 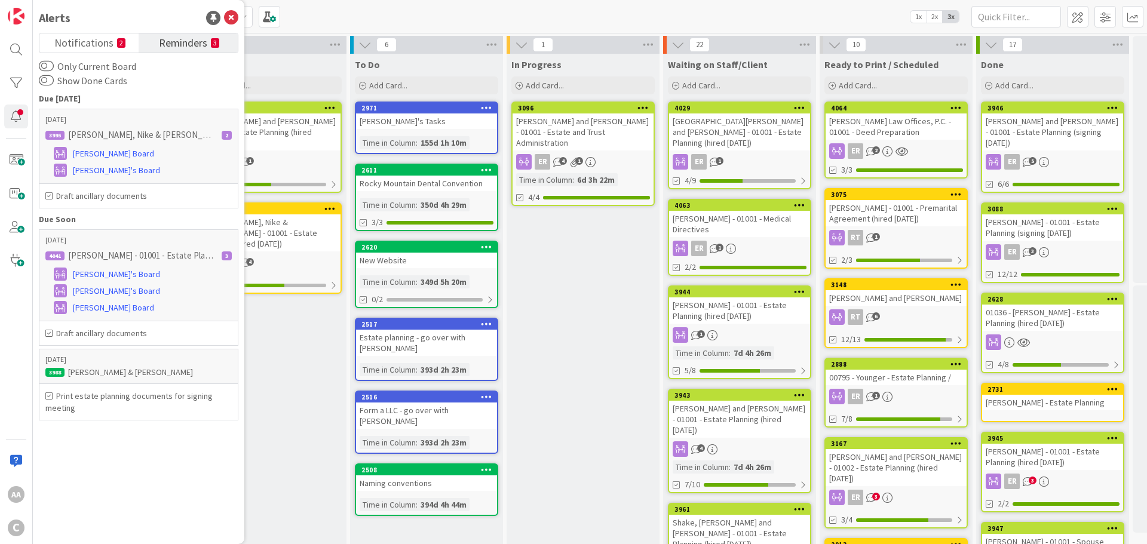 I want to click on div: 4064, so click(x=896, y=108).